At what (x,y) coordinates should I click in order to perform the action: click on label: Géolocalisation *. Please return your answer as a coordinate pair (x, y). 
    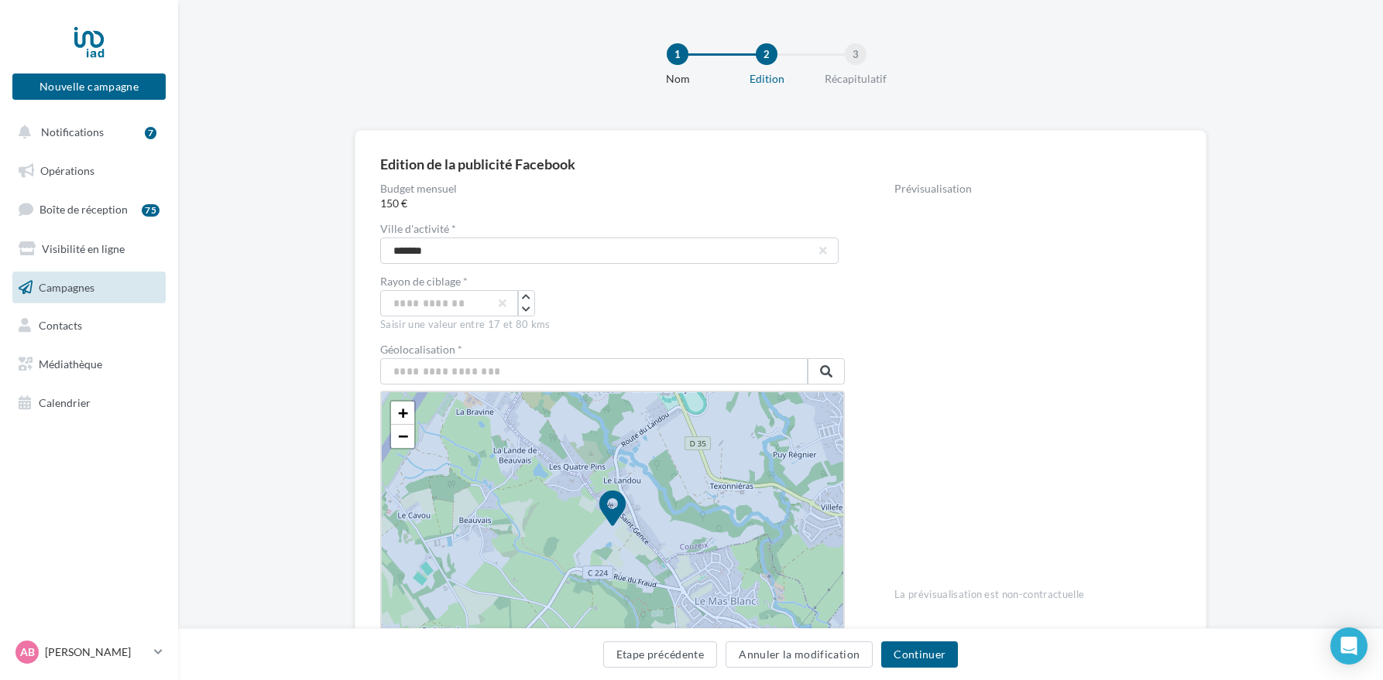
    Looking at the image, I should click on (612, 350).